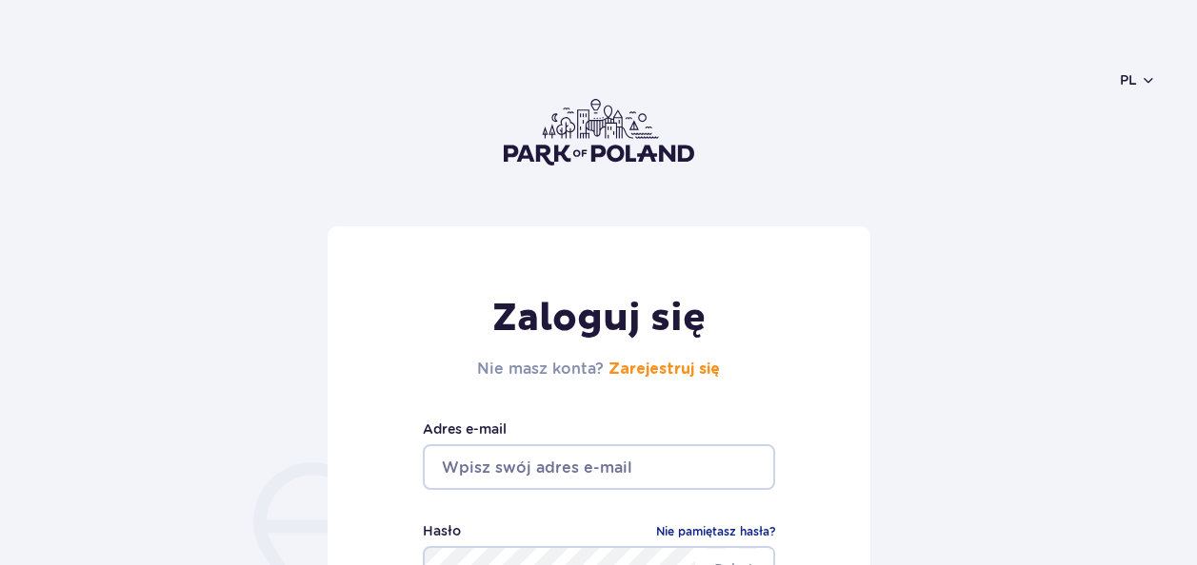 The width and height of the screenshot is (1197, 565). What do you see at coordinates (599, 132) in the screenshot?
I see `img: Park of Poland logo` at bounding box center [599, 132].